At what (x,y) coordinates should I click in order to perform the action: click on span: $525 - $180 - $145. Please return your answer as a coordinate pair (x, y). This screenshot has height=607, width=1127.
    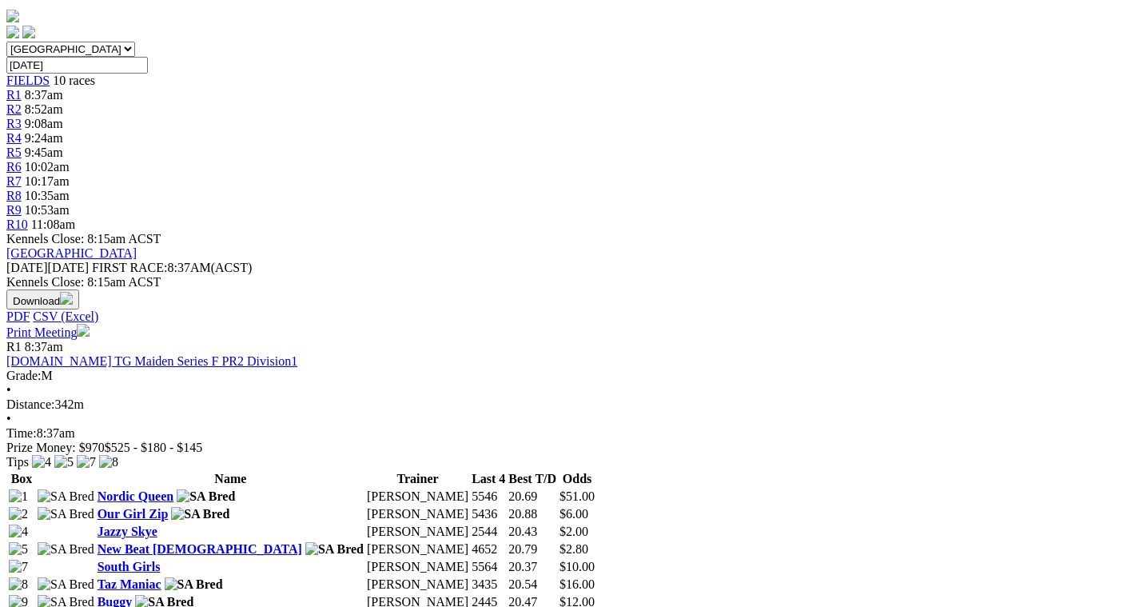
    Looking at the image, I should click on (153, 447).